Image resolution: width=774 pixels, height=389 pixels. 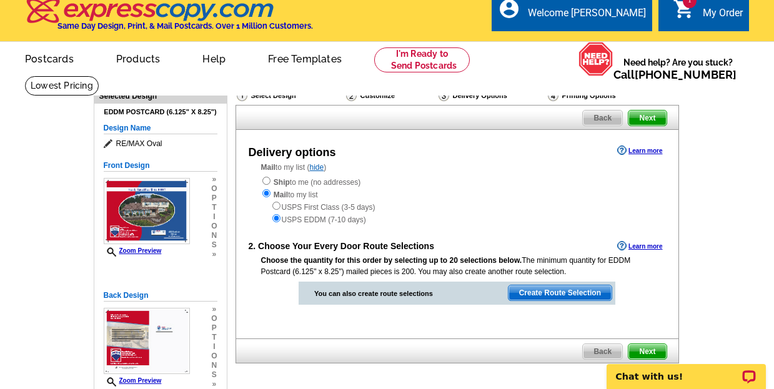 What do you see at coordinates (290, 97) in the screenshot?
I see `div: Select Design` at bounding box center [290, 97].